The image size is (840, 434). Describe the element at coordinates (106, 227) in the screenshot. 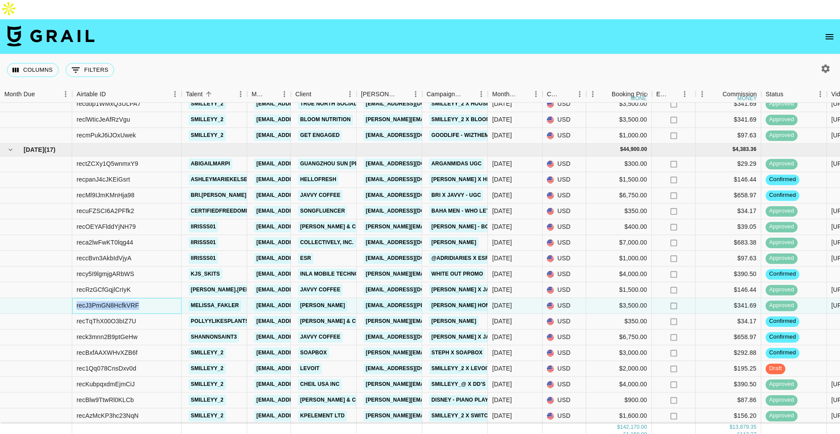

I see `div: recOEYAFlddYjNH79` at that location.